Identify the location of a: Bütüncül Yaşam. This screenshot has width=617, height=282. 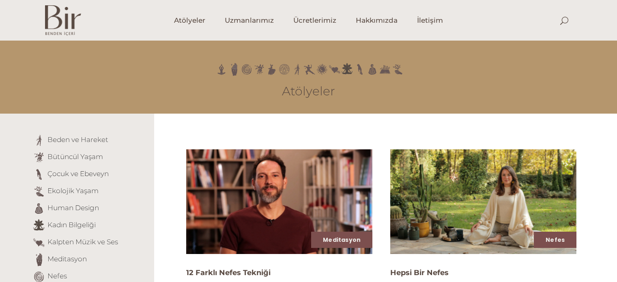
(75, 157).